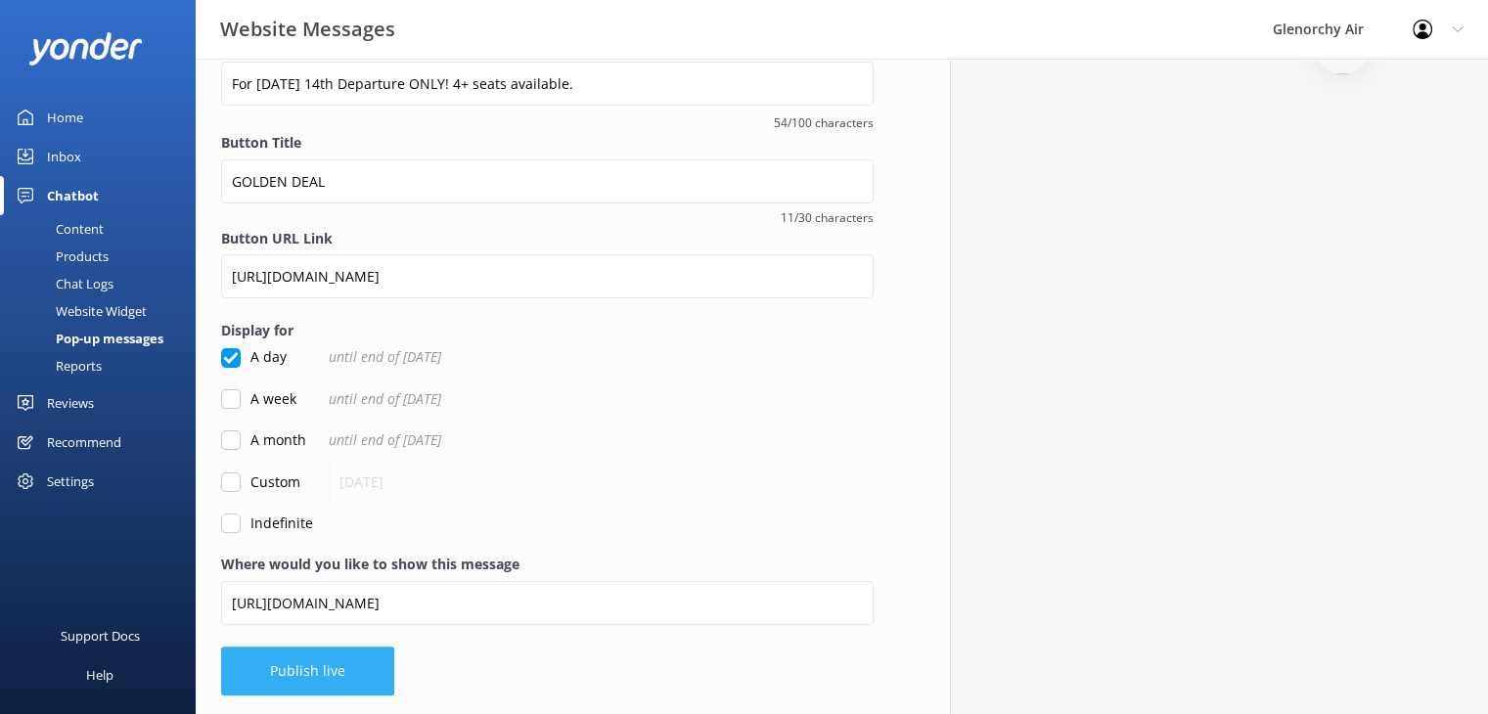 The width and height of the screenshot is (1488, 714). I want to click on div: Settings, so click(70, 481).